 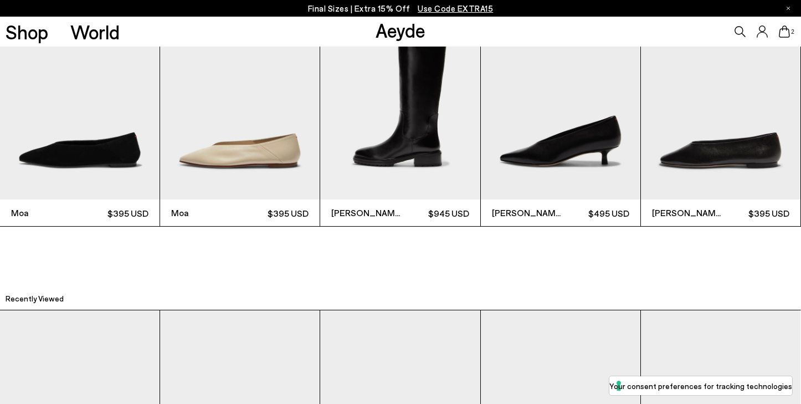 What do you see at coordinates (701, 386) in the screenshot?
I see `label: Your consent preferences for tracking technologies` at bounding box center [701, 386].